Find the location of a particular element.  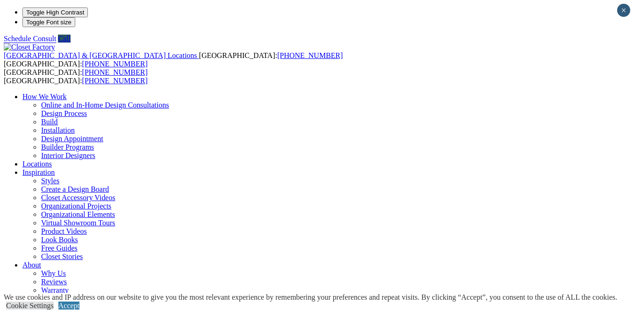

a: Styles is located at coordinates (50, 180).